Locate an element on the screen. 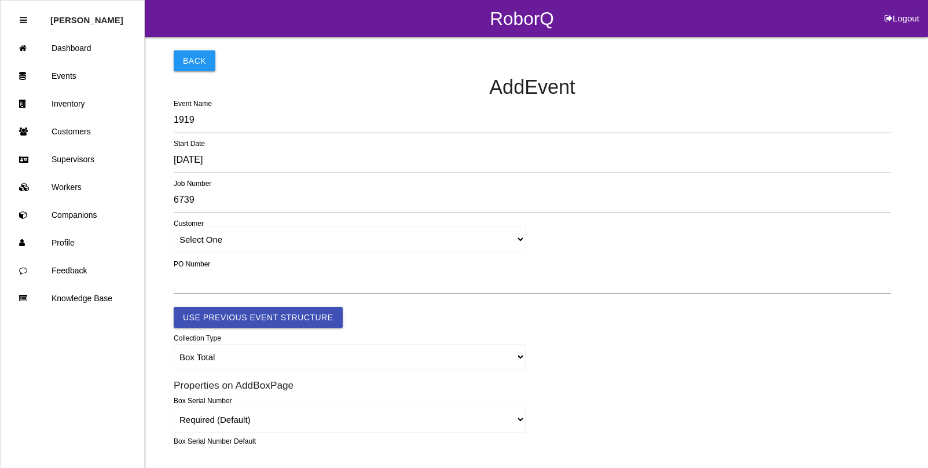 This screenshot has height=468, width=928. a: Profile is located at coordinates (72, 243).